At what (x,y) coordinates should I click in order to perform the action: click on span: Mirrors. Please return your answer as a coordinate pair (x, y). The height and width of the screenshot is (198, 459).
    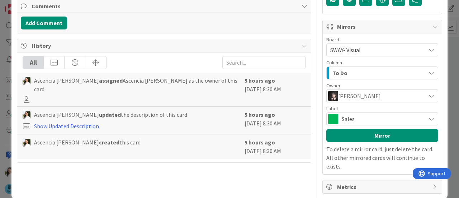
    Looking at the image, I should click on (383, 27).